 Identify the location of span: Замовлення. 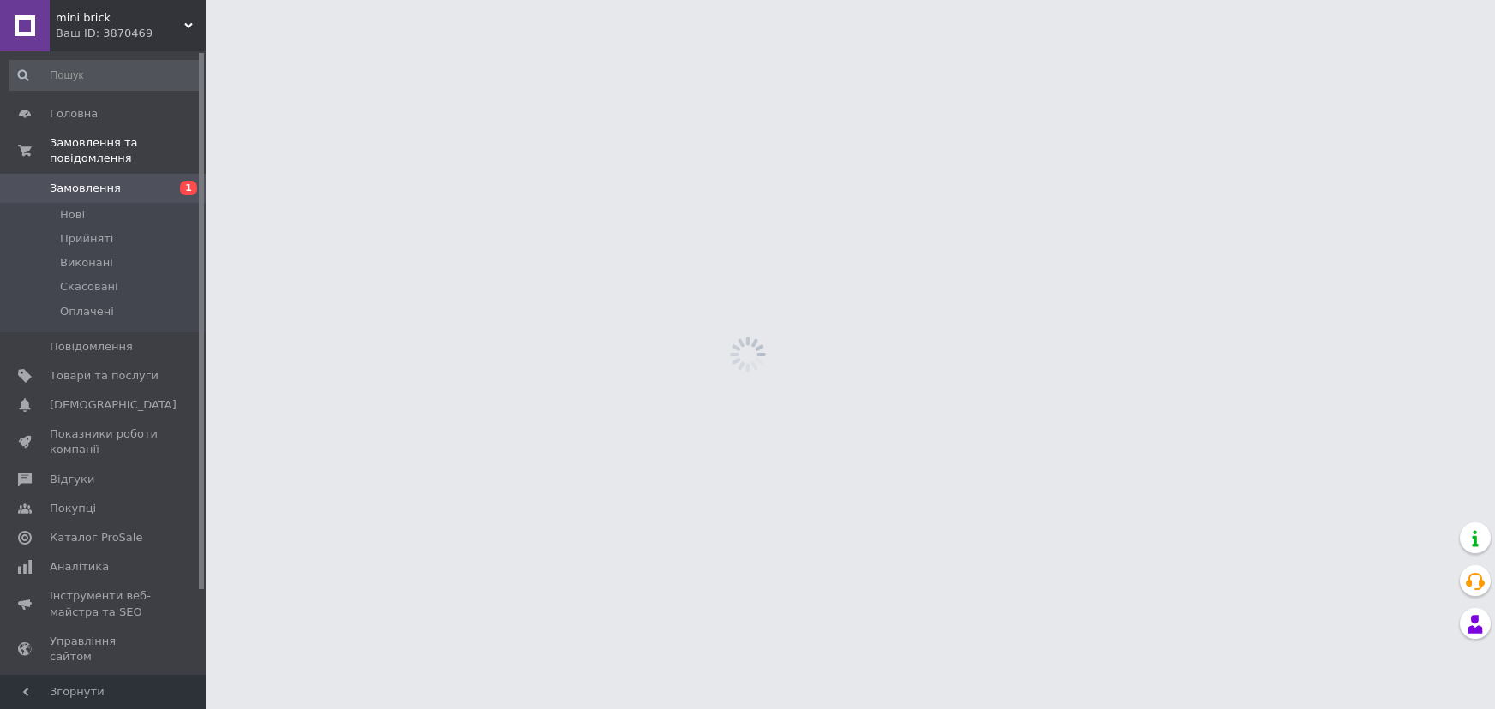
(85, 188).